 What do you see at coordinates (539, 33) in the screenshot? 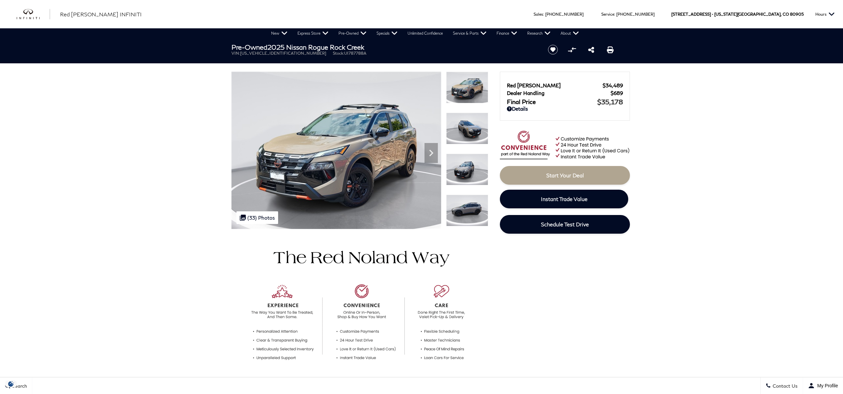
I see `a: Research` at bounding box center [539, 33].